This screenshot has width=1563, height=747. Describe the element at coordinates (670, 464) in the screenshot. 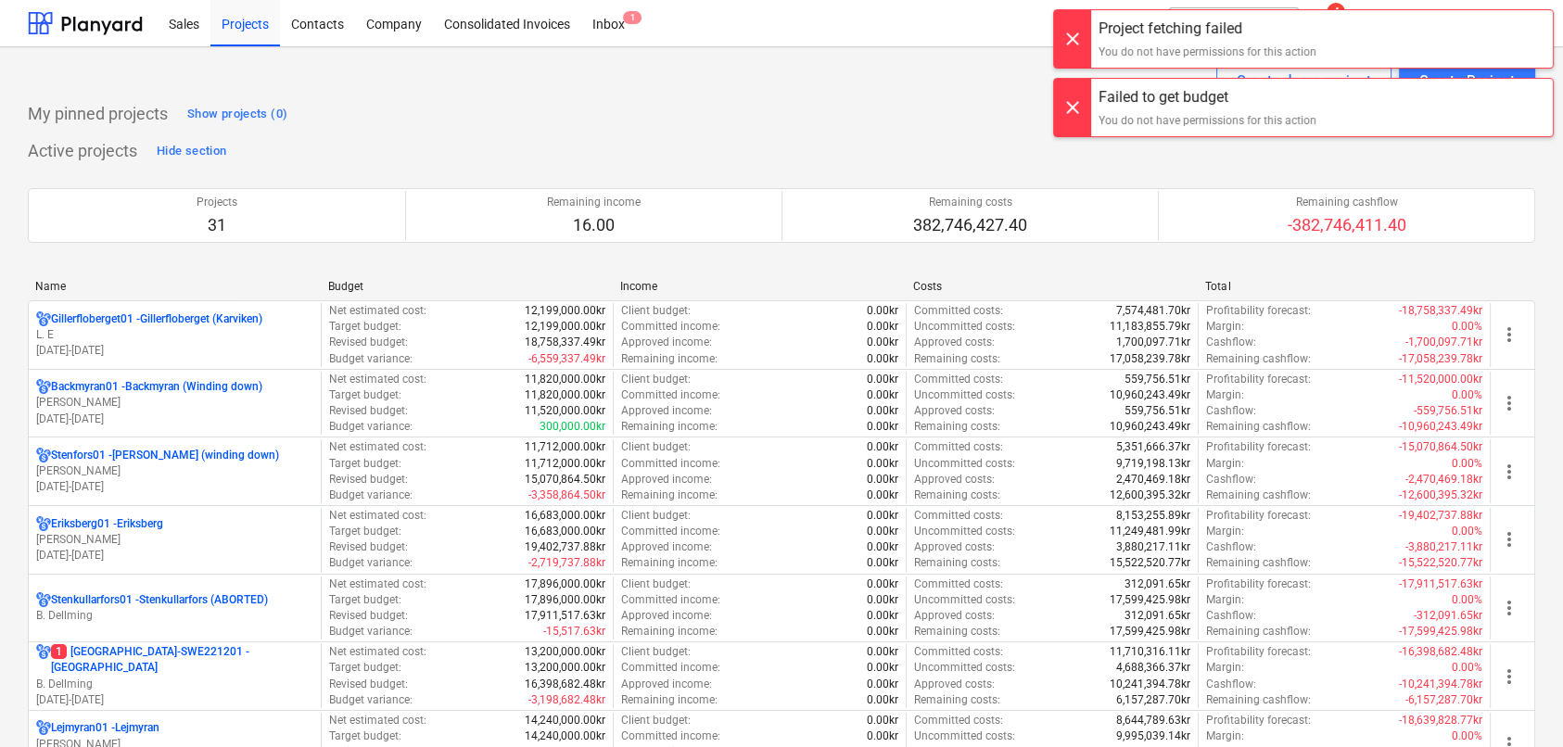

I see `p: Committed income :` at that location.